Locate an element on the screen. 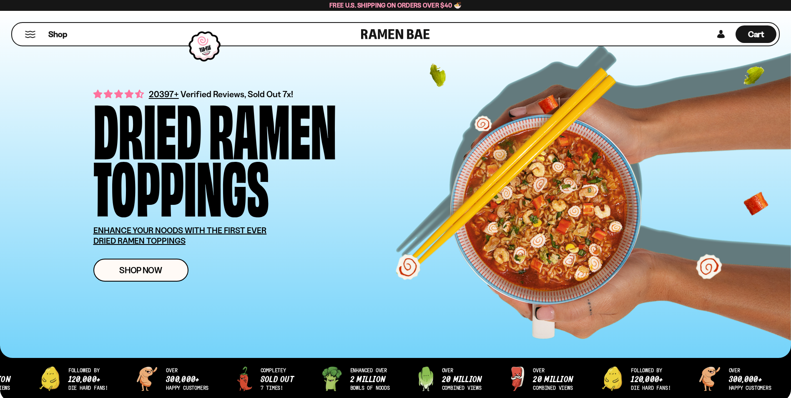 Image resolution: width=791 pixels, height=398 pixels. div: Cart is located at coordinates (756, 34).